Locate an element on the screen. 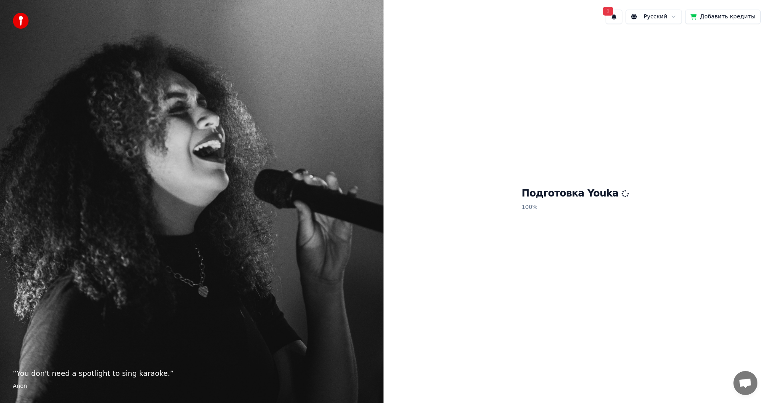 The image size is (767, 403). button: 1 is located at coordinates (614, 17).